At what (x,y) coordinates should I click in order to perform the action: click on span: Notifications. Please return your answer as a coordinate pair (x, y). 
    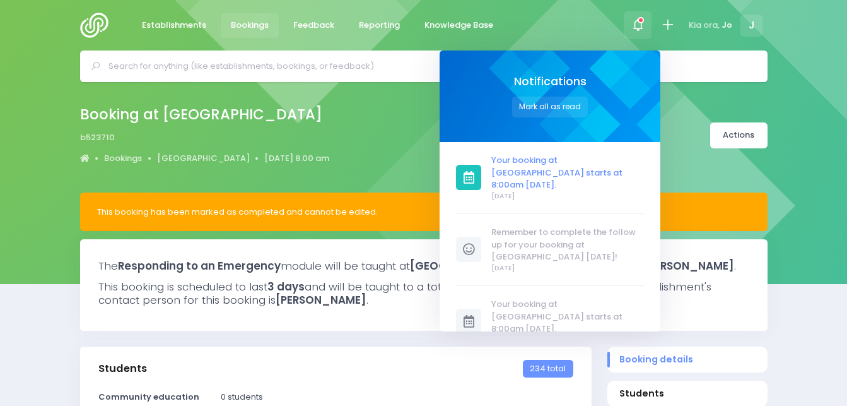
    Looking at the image, I should click on (549, 81).